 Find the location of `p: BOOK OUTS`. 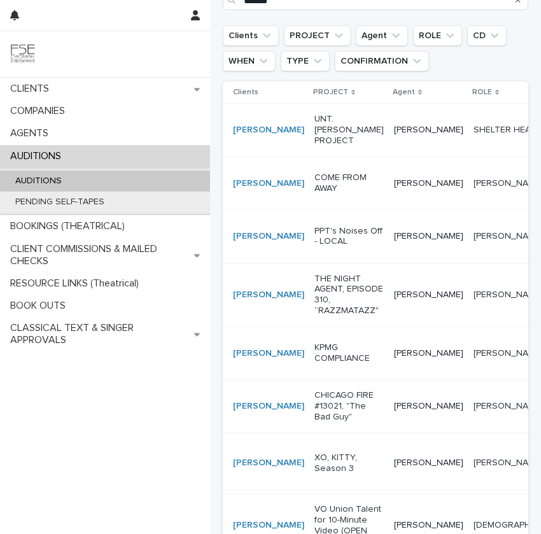

p: BOOK OUTS is located at coordinates (40, 305).